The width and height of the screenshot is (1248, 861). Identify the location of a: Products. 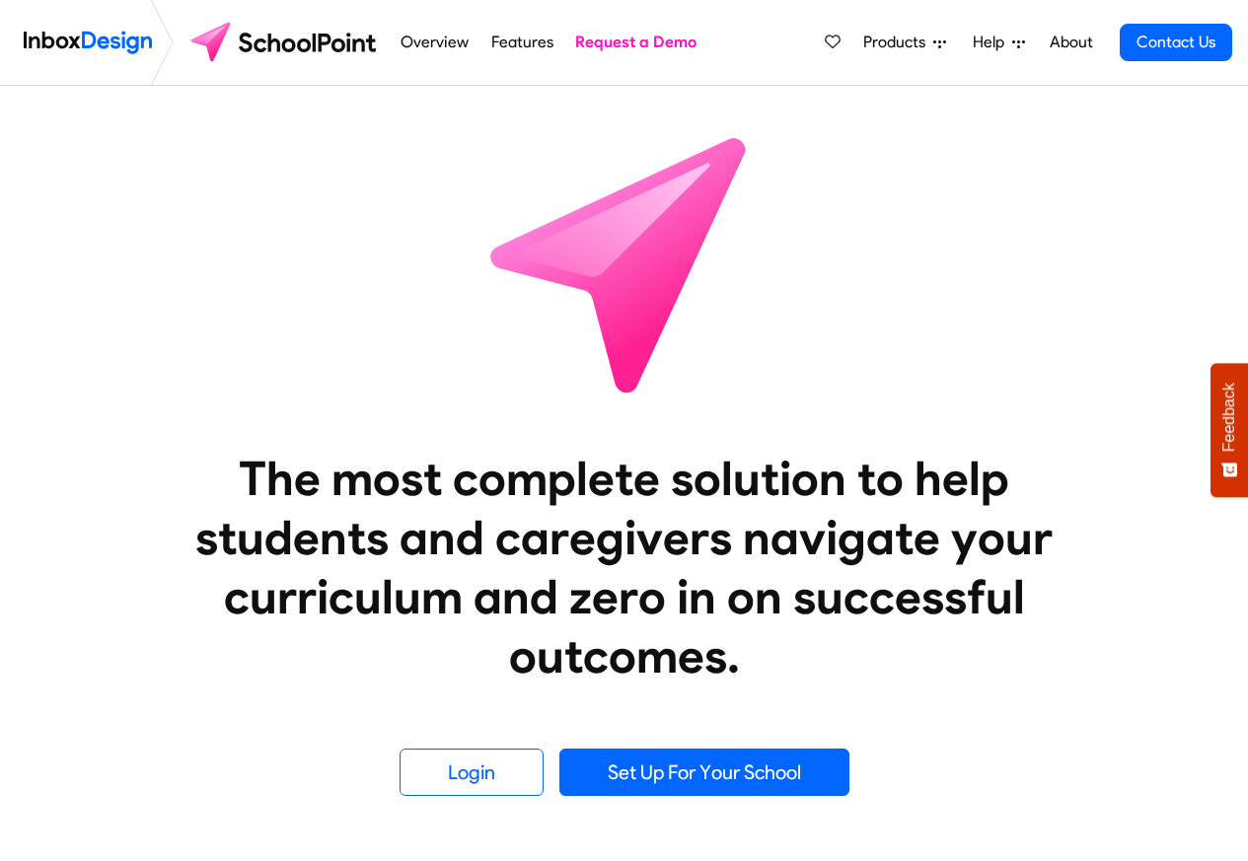
(905, 42).